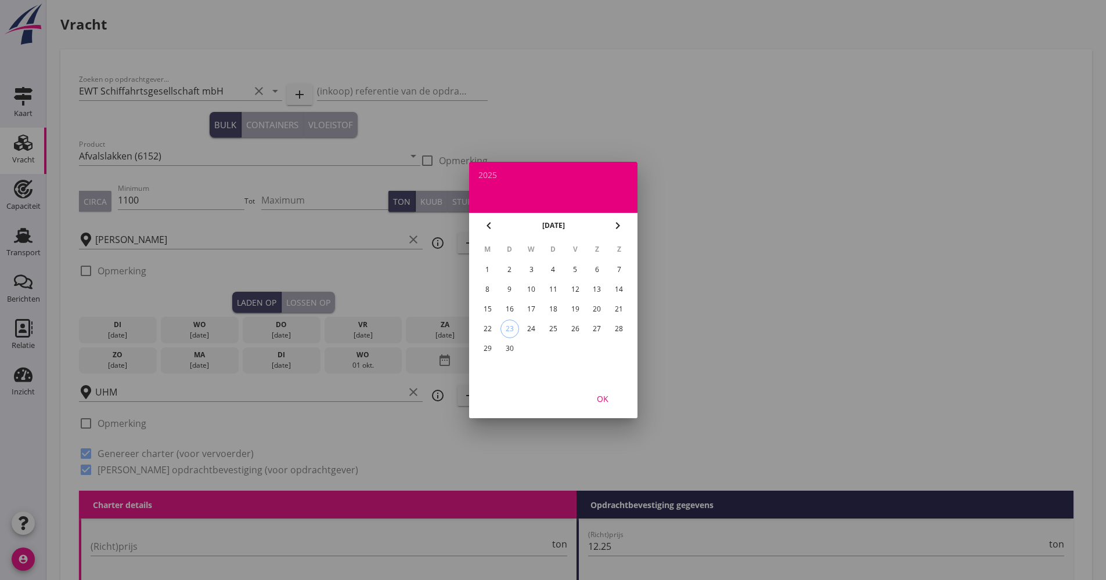 Image resolution: width=1106 pixels, height=580 pixels. I want to click on div: 1, so click(487, 270).